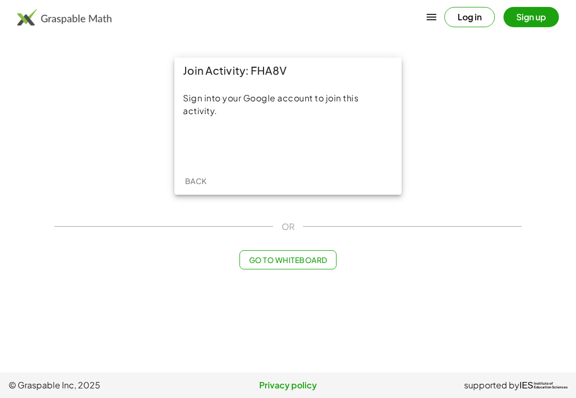  Describe the element at coordinates (288, 227) in the screenshot. I see `span: OR` at that location.